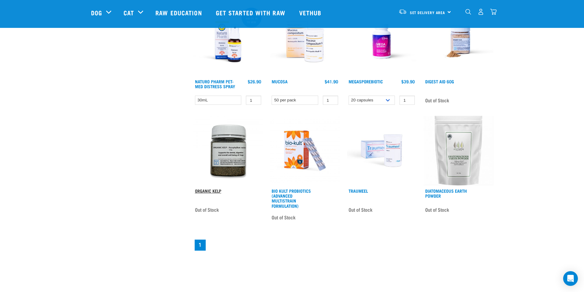  I want to click on a: Cat, so click(129, 13).